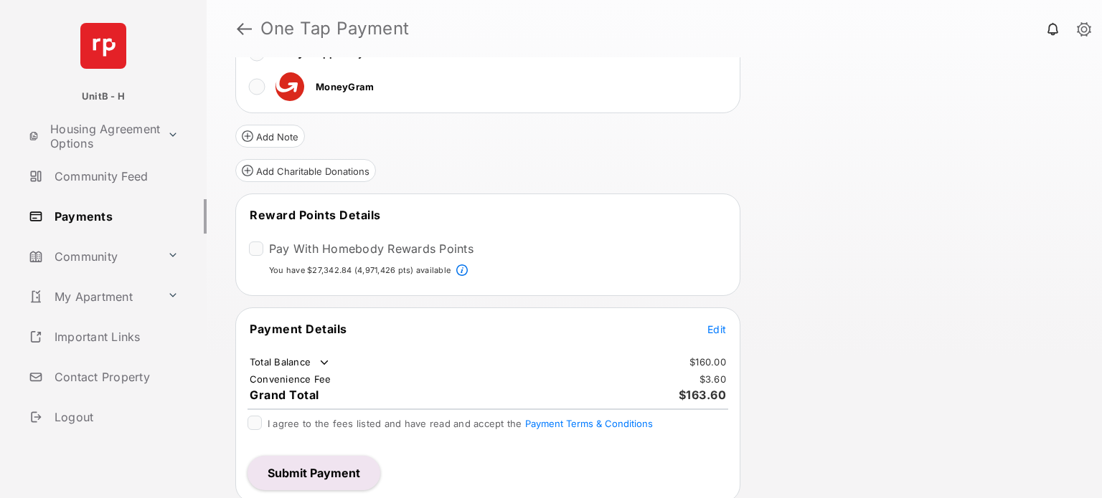  Describe the element at coordinates (270, 136) in the screenshot. I see `button: Add Note` at that location.